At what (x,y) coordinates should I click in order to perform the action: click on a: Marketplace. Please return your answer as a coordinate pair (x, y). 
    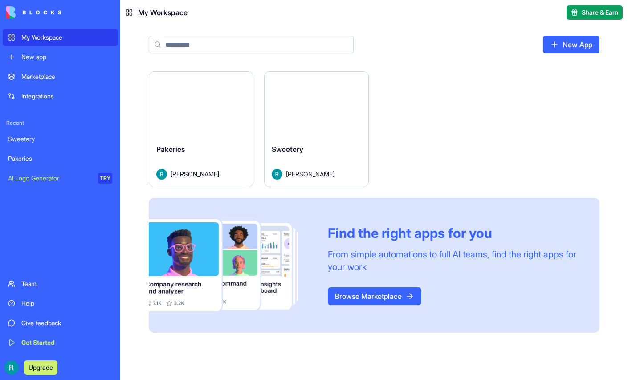
    Looking at the image, I should click on (60, 77).